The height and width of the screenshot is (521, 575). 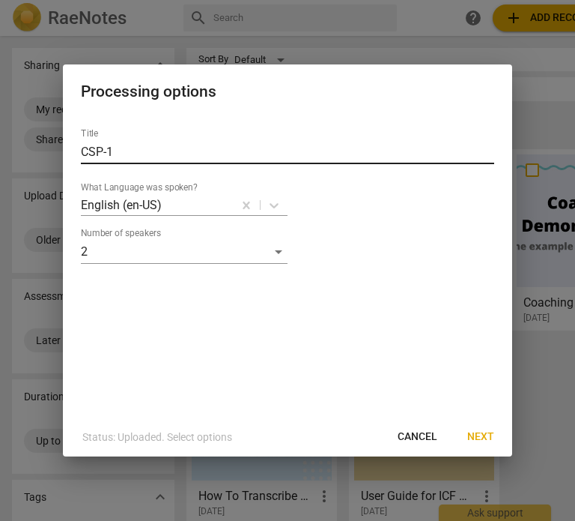 What do you see at coordinates (481, 437) in the screenshot?
I see `button: Next` at bounding box center [481, 437].